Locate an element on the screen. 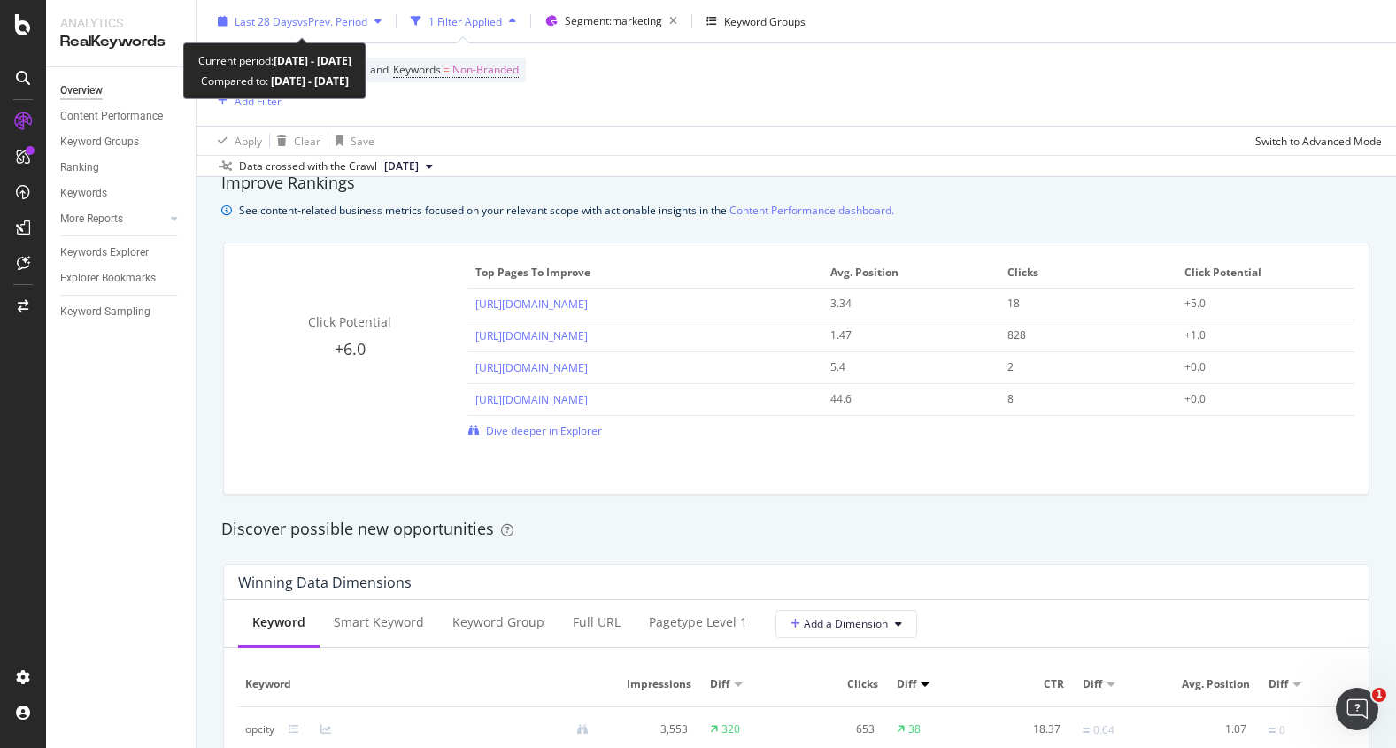 This screenshot has width=1396, height=748. div: Current period: is located at coordinates (274, 60).